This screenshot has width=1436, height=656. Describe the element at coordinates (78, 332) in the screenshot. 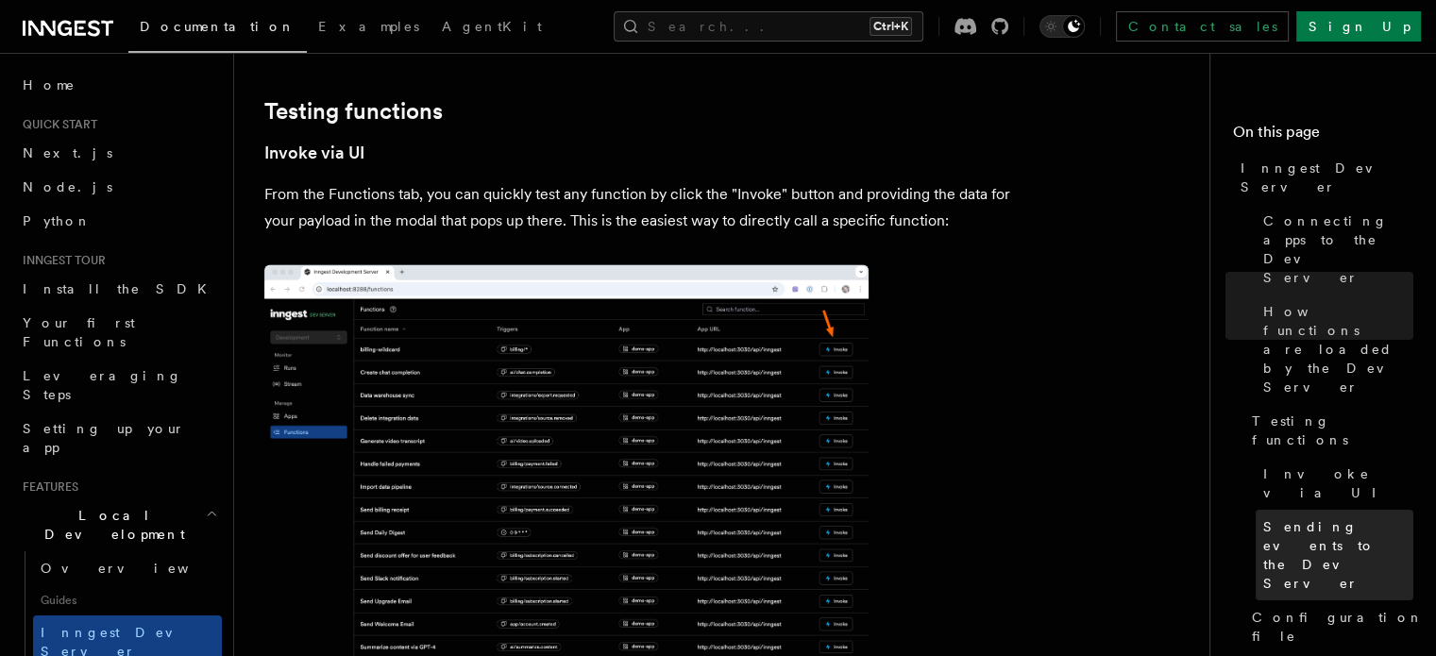

I see `span: Your first Functions` at that location.